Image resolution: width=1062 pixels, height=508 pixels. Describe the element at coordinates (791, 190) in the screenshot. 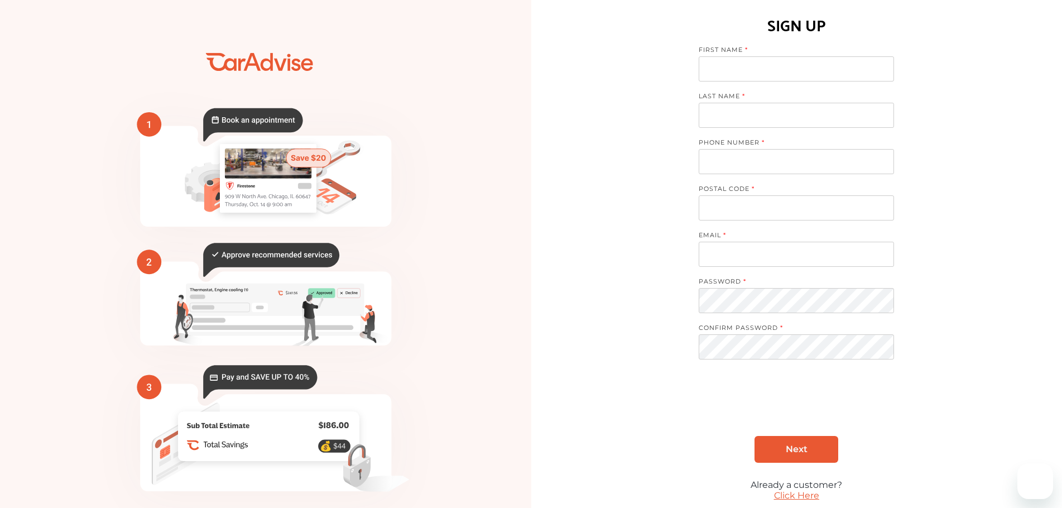

I see `label: POSTAL CODE` at that location.